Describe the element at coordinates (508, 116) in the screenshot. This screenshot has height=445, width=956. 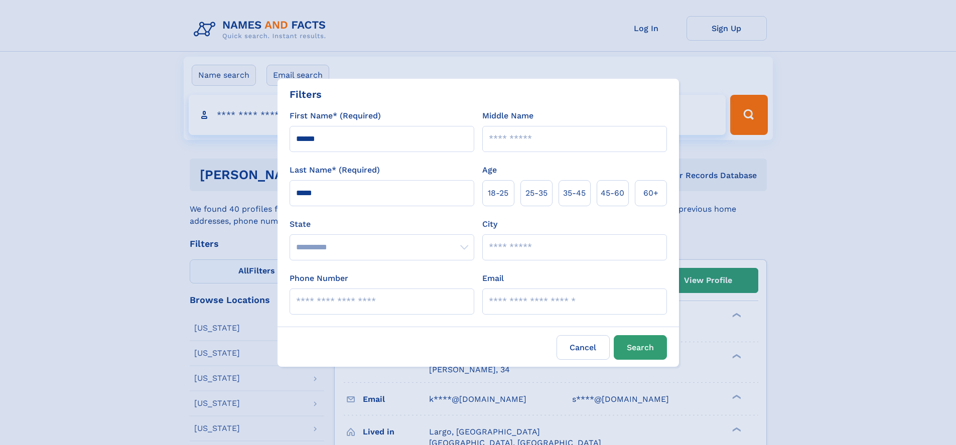
I see `label: Middle Name` at that location.